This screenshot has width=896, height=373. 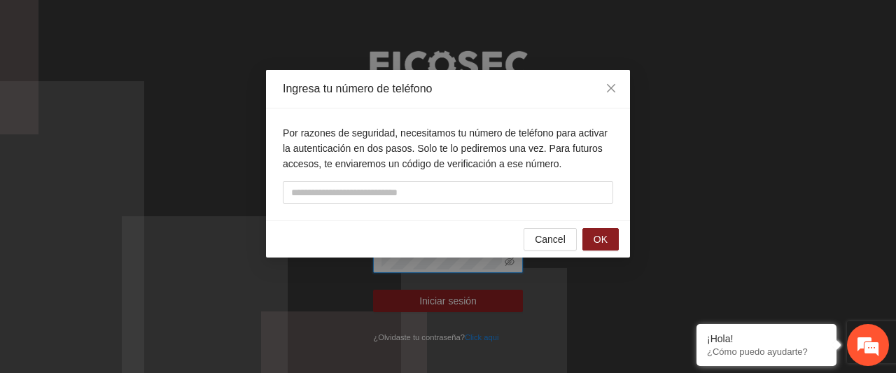 What do you see at coordinates (600, 239) in the screenshot?
I see `button: OK` at bounding box center [600, 239].